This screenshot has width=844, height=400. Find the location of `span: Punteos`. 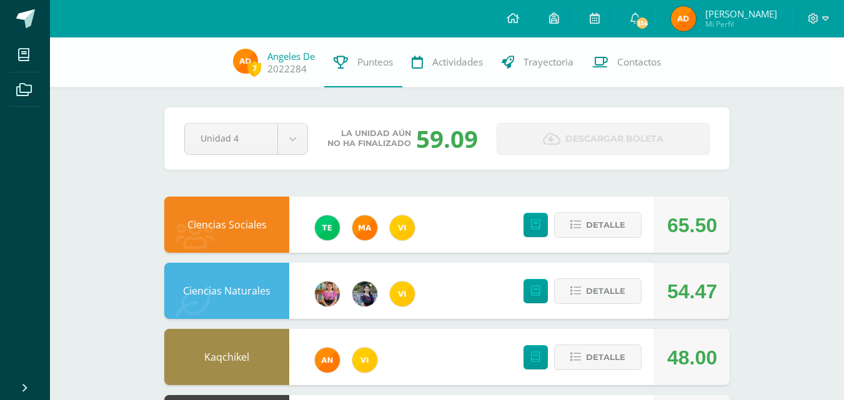

span: Punteos is located at coordinates (375, 62).